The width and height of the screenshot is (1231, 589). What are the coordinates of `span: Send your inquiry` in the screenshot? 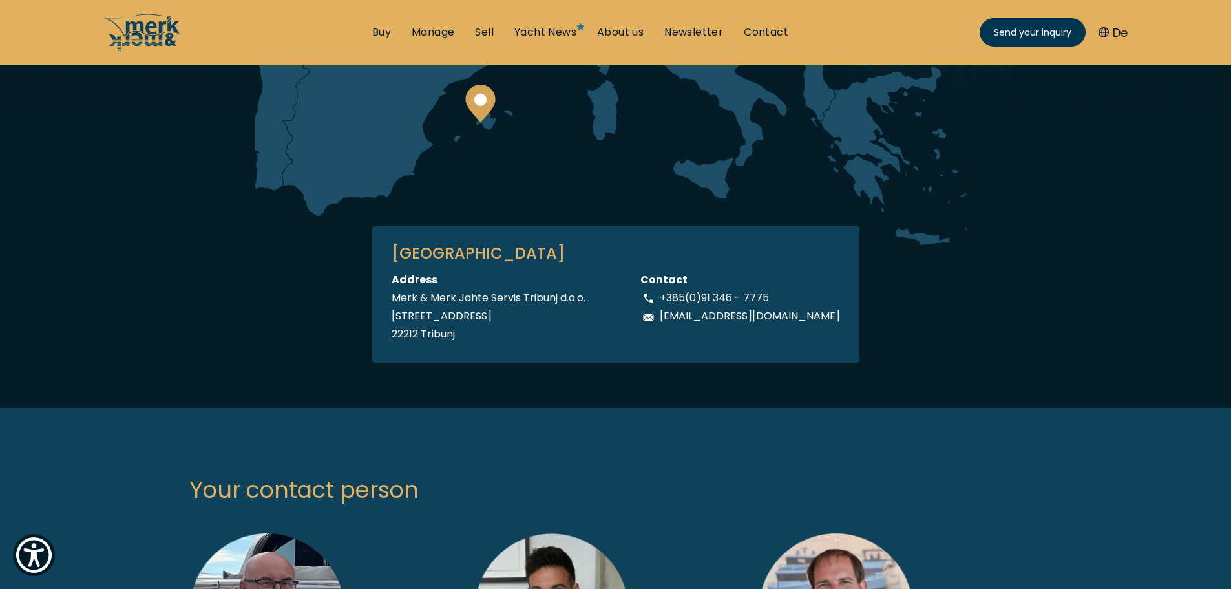 It's located at (1032, 32).